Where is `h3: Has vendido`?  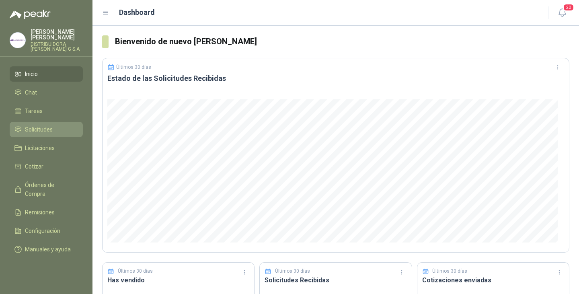
h3: Has vendido is located at coordinates (178, 280).